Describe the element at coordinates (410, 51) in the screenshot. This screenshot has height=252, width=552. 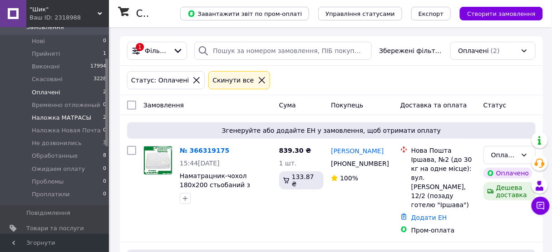
I see `span: Збережені фільтри:` at that location.